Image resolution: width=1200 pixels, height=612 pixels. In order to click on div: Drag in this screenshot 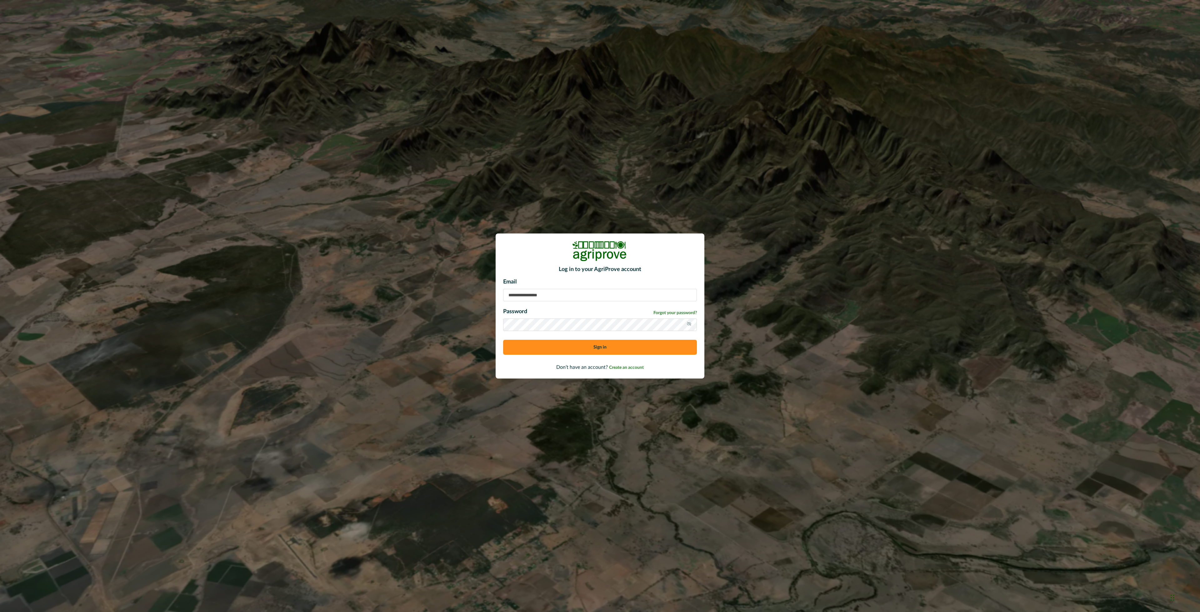, I will do `click(1173, 598)`.